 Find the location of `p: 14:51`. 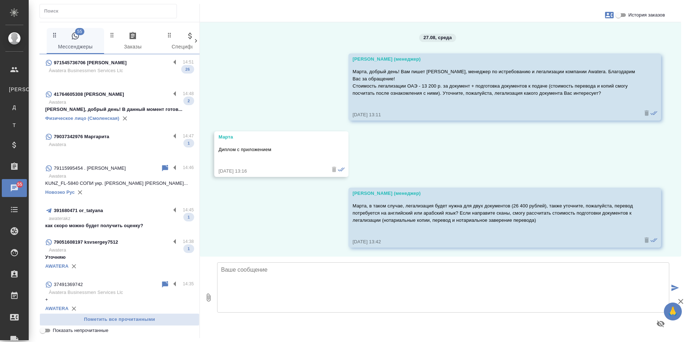

p: 14:51 is located at coordinates (188, 62).